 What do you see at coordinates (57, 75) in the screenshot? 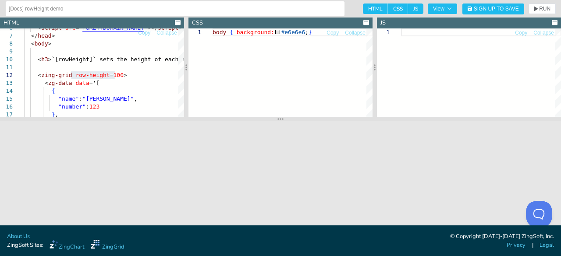
I see `span: zing-grid` at bounding box center [57, 75].